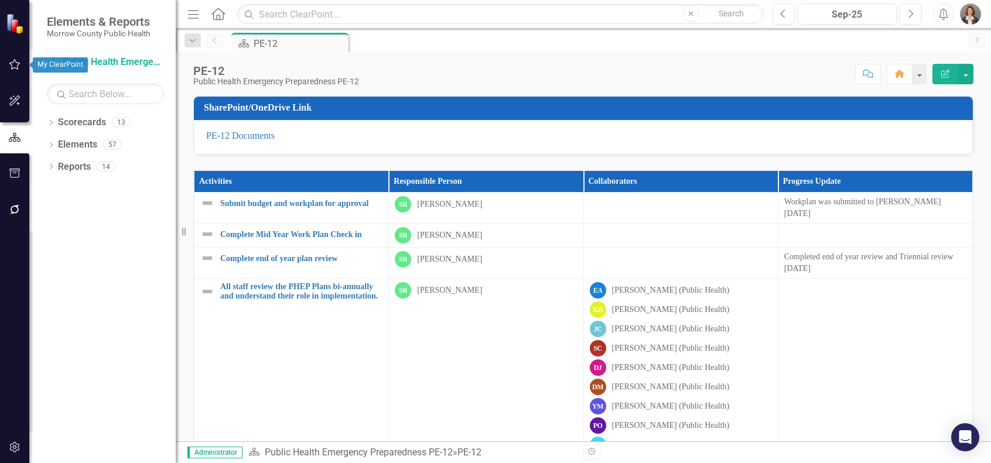  I want to click on span: Search, so click(731, 13).